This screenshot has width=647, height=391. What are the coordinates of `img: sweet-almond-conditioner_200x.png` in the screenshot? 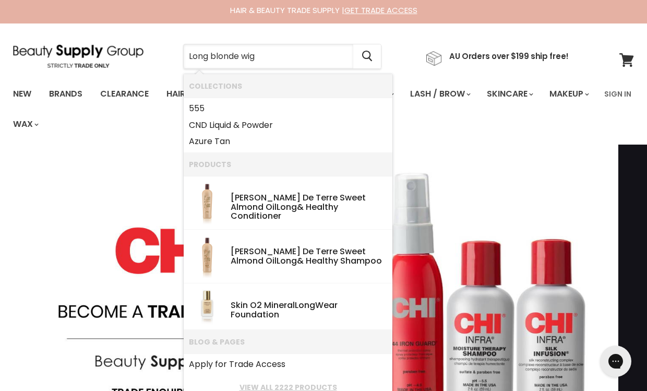 It's located at (207, 203).